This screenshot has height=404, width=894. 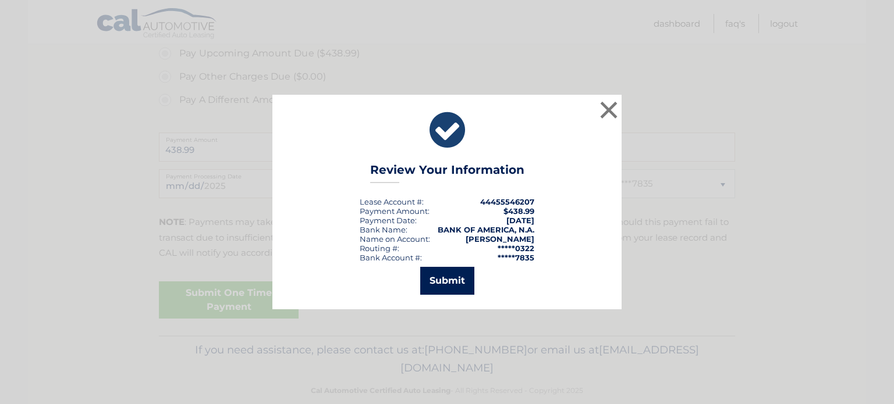 I want to click on button: Submit, so click(x=447, y=281).